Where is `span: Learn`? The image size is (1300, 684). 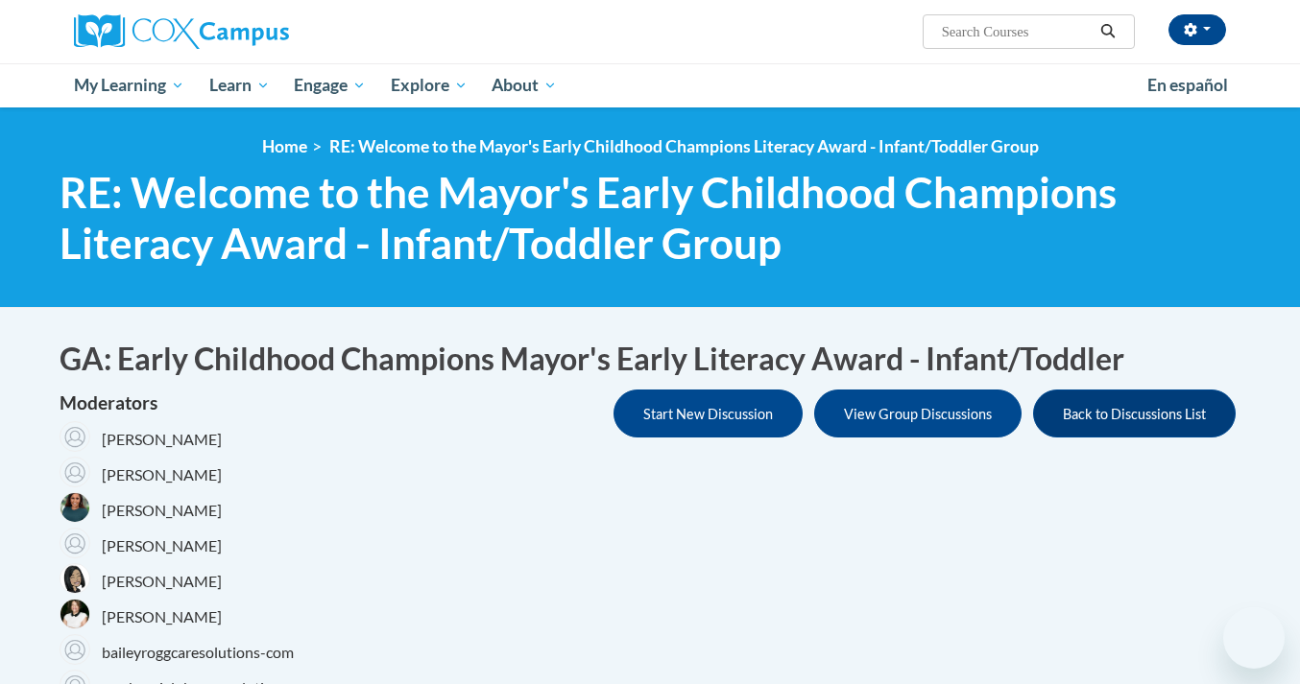 span: Learn is located at coordinates (239, 85).